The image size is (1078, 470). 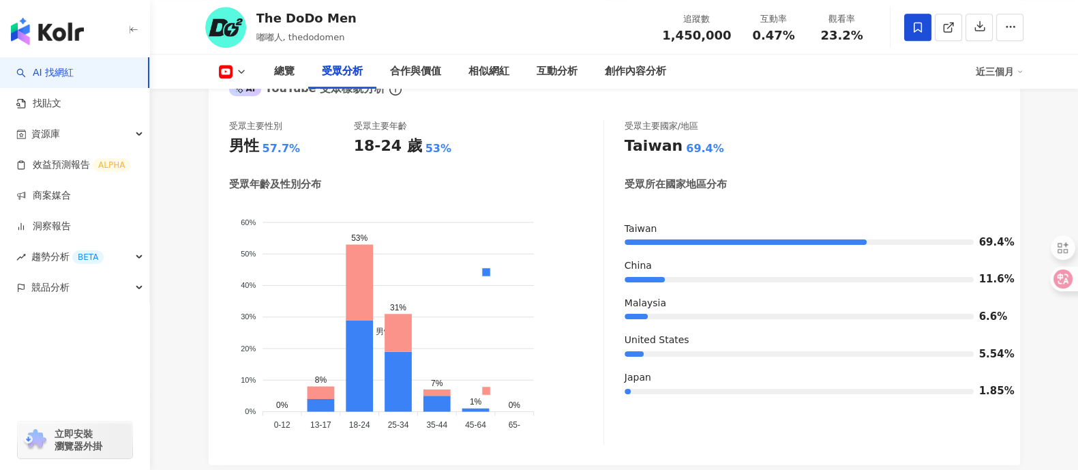 What do you see at coordinates (275, 184) in the screenshot?
I see `div: 受眾年齡及性別分布` at bounding box center [275, 184].